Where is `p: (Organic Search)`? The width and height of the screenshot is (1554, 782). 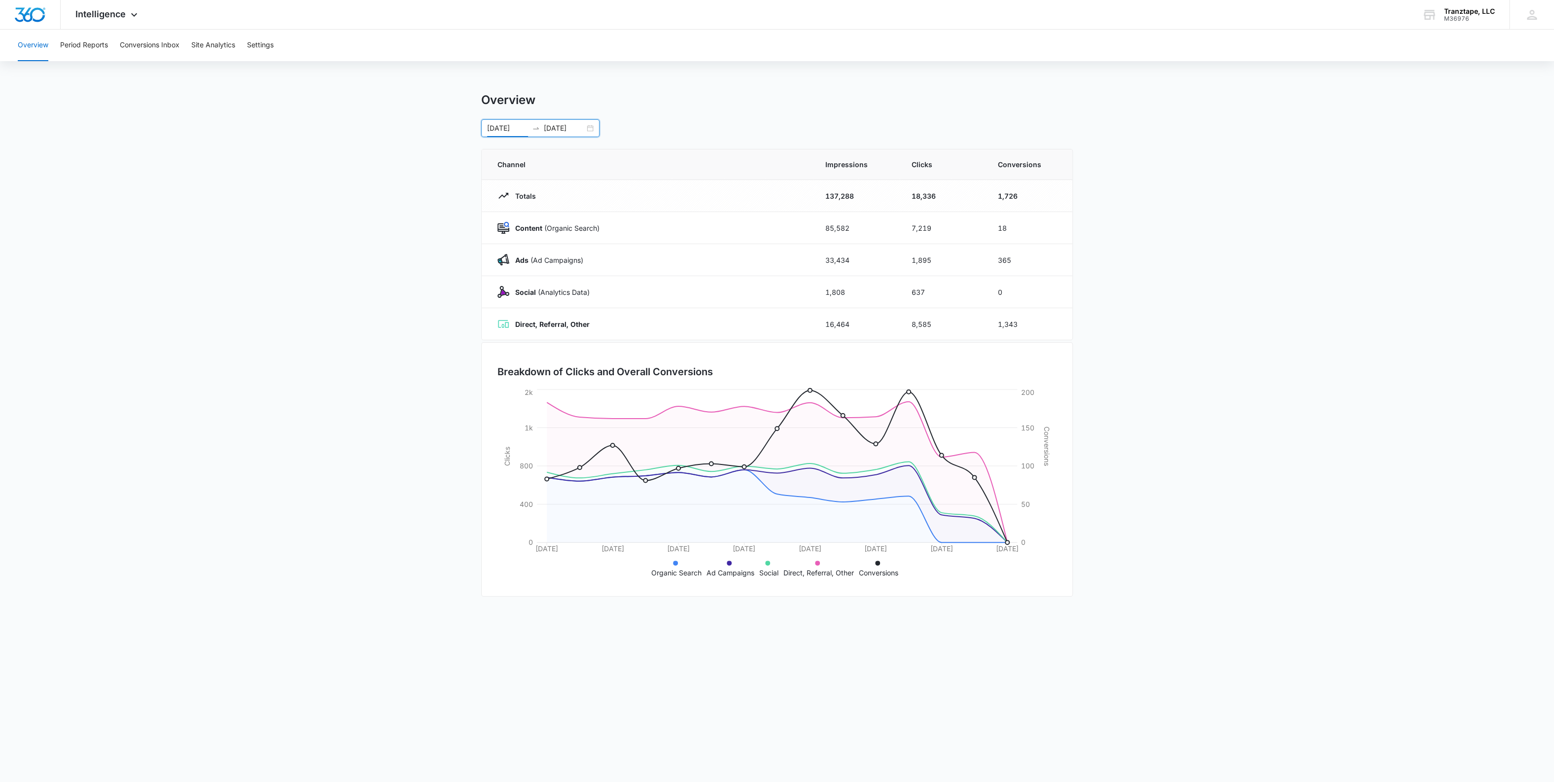 p: (Organic Search) is located at coordinates (554, 228).